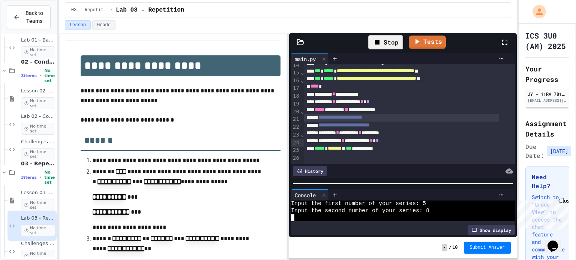  Describe the element at coordinates (295, 135) in the screenshot. I see `div: 23` at that location.